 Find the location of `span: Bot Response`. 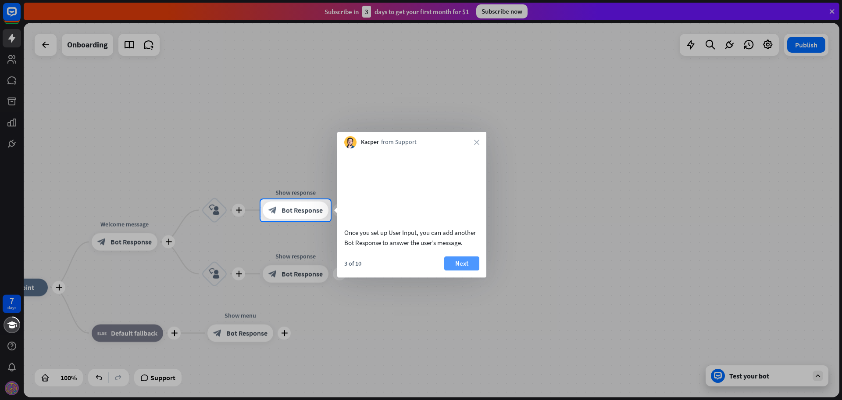

span: Bot Response is located at coordinates (302, 210).